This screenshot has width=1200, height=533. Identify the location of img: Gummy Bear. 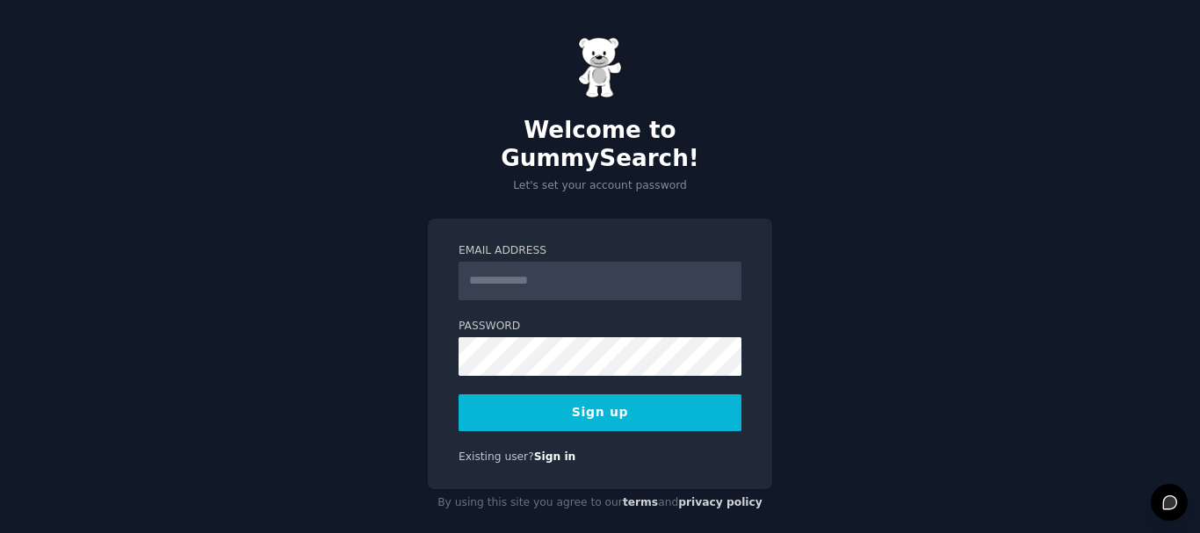
(600, 68).